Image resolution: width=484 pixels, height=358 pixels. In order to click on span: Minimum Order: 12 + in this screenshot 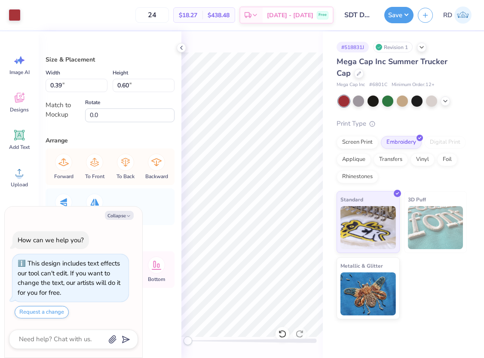, I will do `click(413, 85)`.